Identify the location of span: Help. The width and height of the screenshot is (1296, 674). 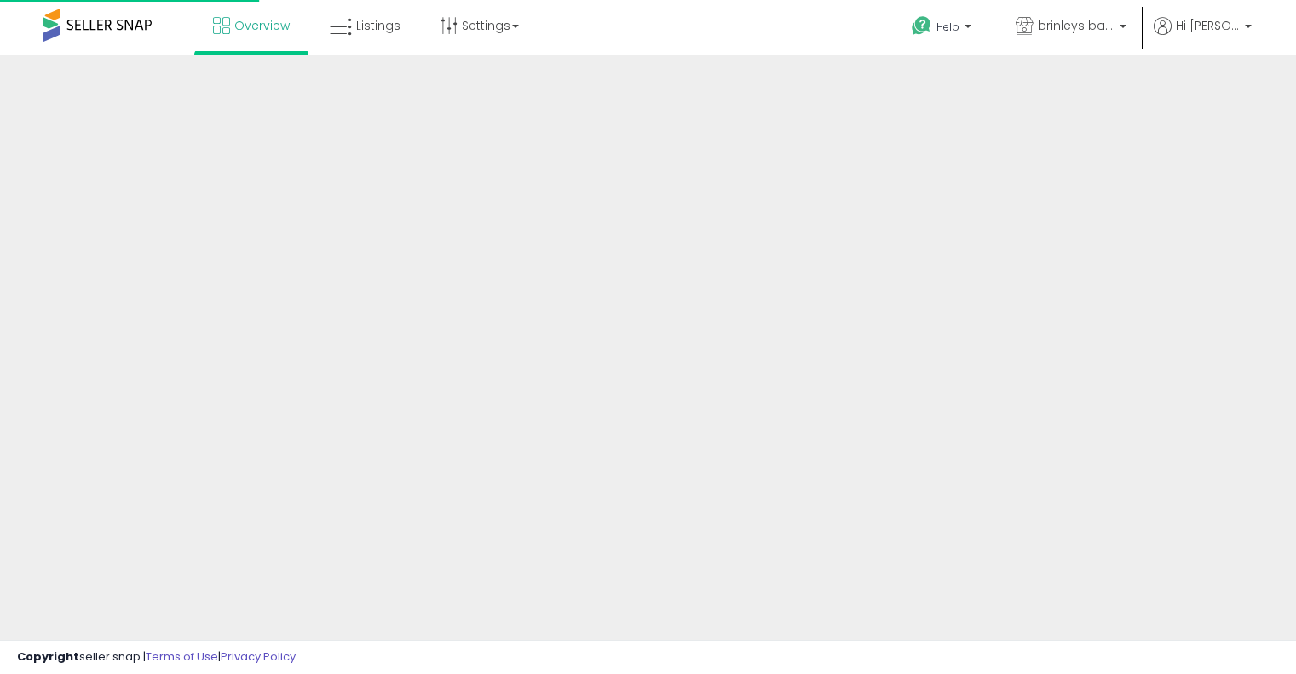
(948, 26).